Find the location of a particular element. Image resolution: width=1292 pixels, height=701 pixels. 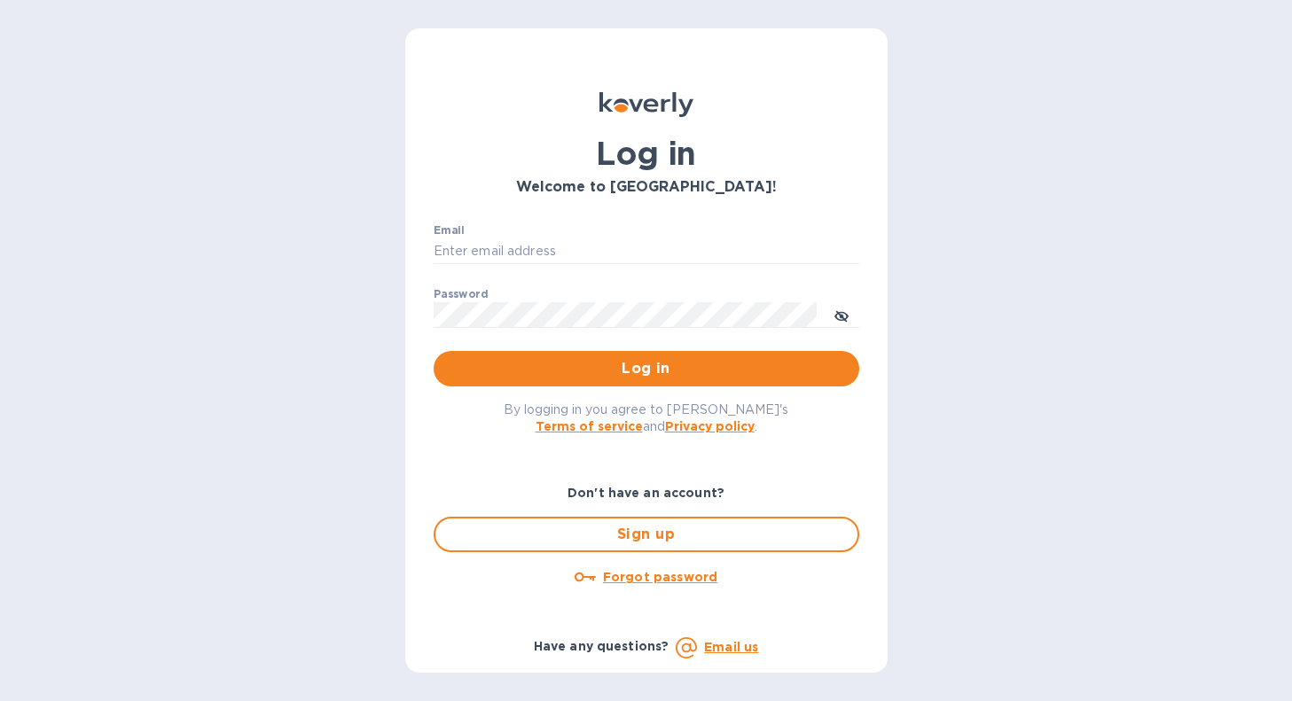

button: Log in is located at coordinates (646, 369).